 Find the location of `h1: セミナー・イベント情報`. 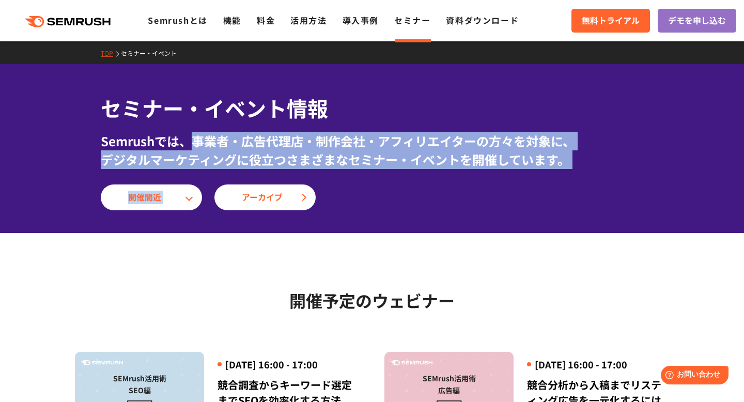

h1: セミナー・イベント情報 is located at coordinates (372, 108).